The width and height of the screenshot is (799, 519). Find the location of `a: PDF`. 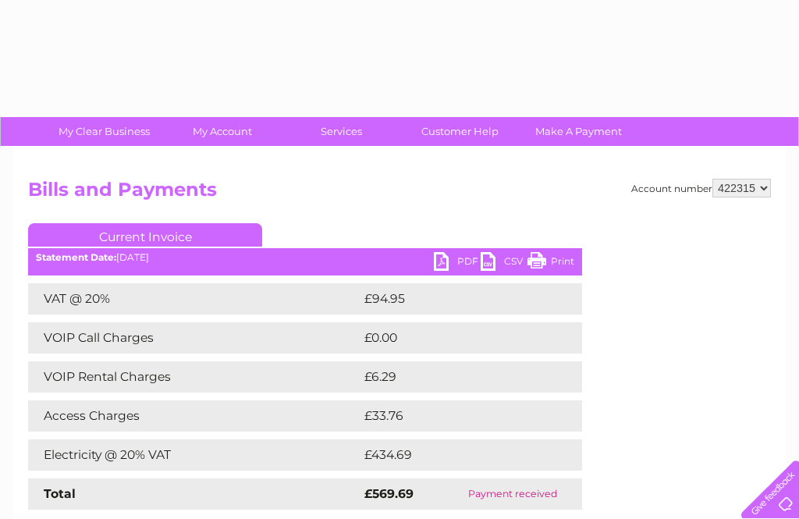

a: PDF is located at coordinates (457, 263).